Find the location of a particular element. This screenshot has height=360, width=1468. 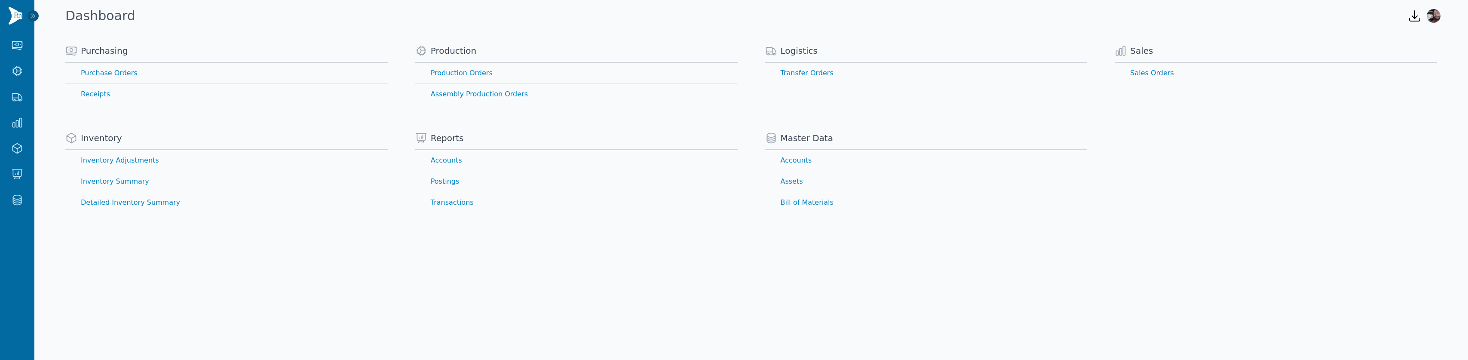

a: Assembly Production Orders is located at coordinates (576, 94).